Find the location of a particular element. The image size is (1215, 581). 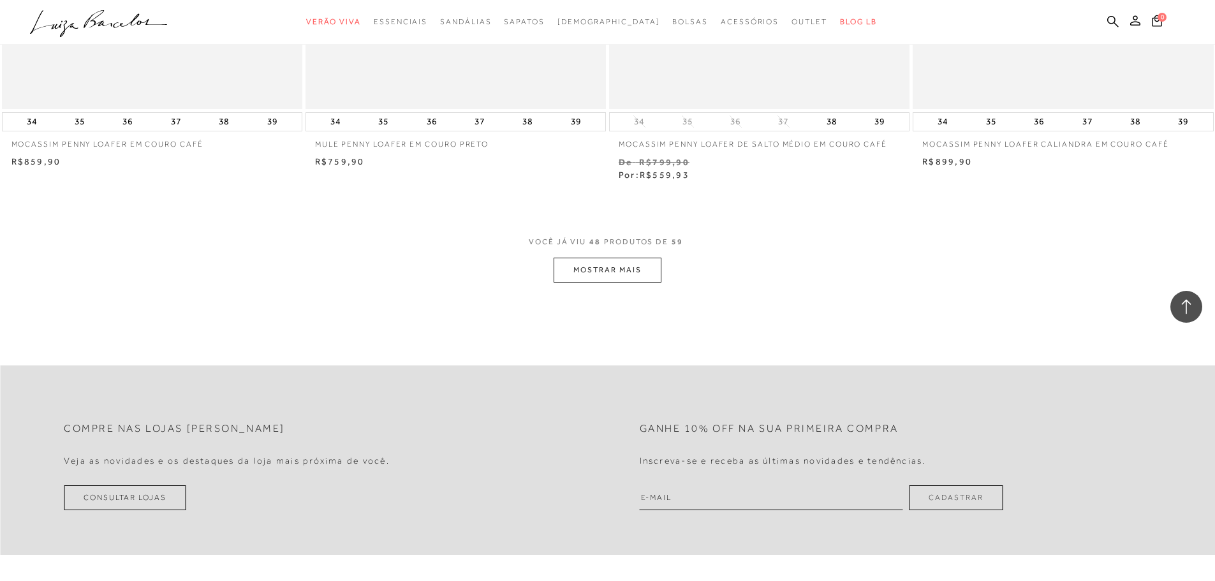

h4: Inscreva-se e receba as últimas novidades e tendências. is located at coordinates (783, 461).